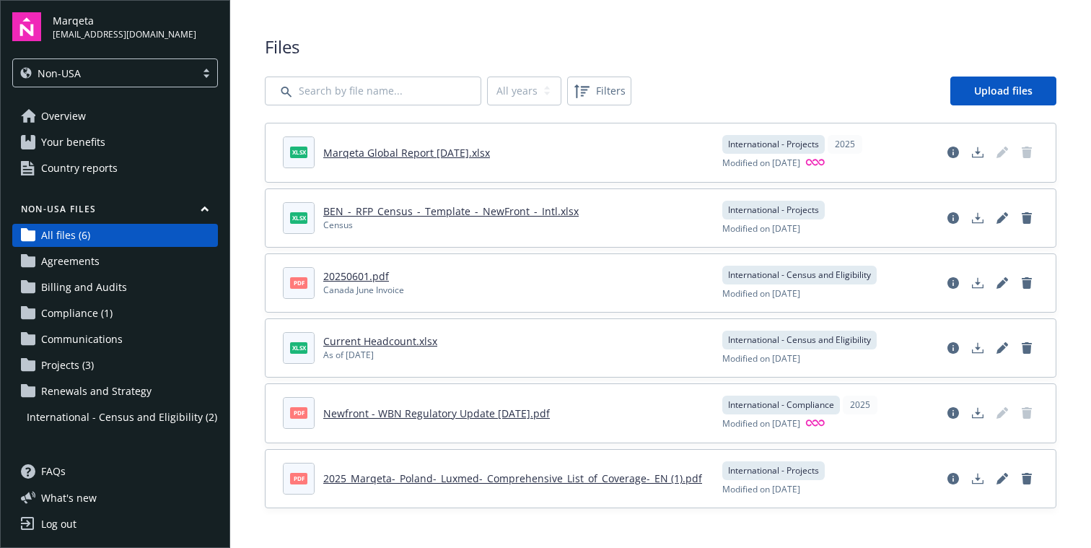 The image size is (1091, 548). Describe the element at coordinates (451, 211) in the screenshot. I see `a: BEN_-_RFP_Census_-_Template_-_NewFront_-_Intl.xlsx` at that location.